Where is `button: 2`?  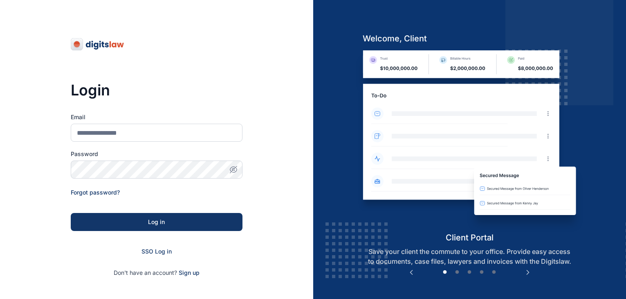 button: 2 is located at coordinates (457, 272).